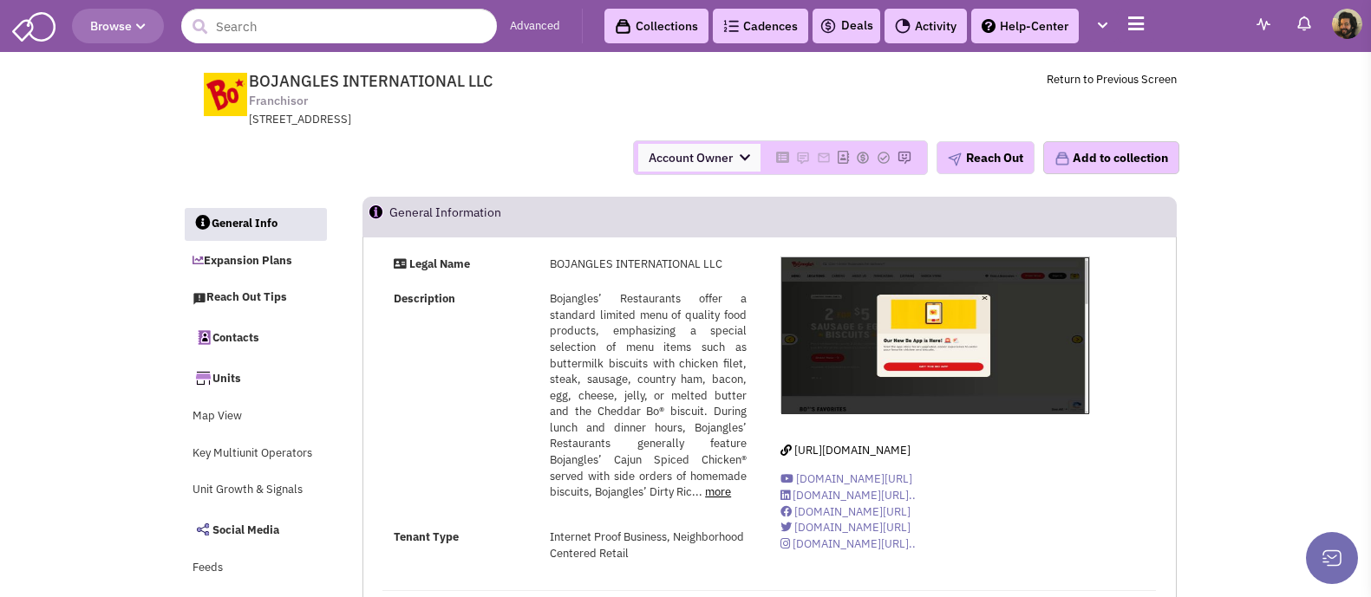 The height and width of the screenshot is (597, 1371). Describe the element at coordinates (1346, 23) in the screenshot. I see `img: Chris Larocco` at that location.